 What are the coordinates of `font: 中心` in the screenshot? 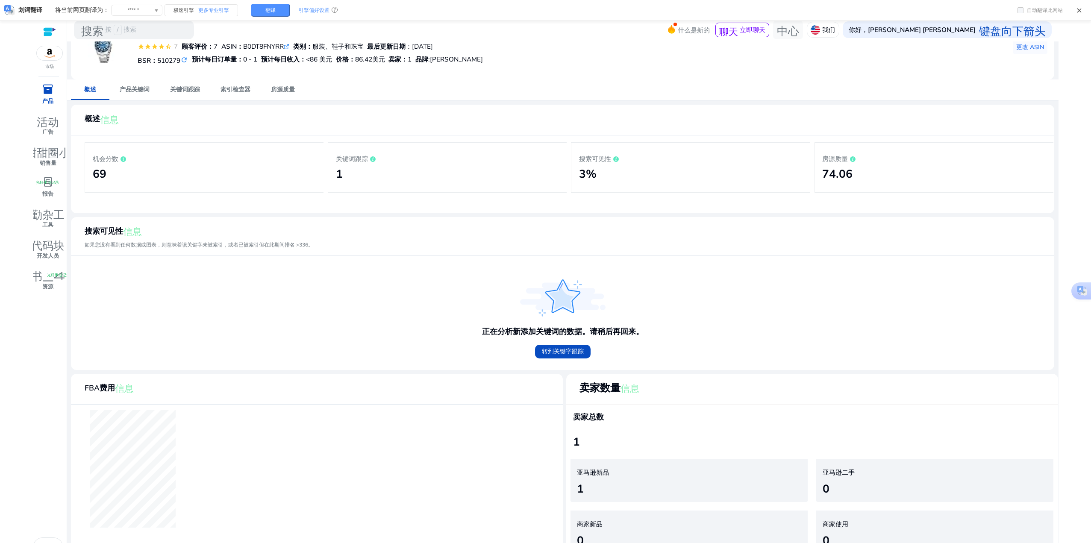 It's located at (788, 29).